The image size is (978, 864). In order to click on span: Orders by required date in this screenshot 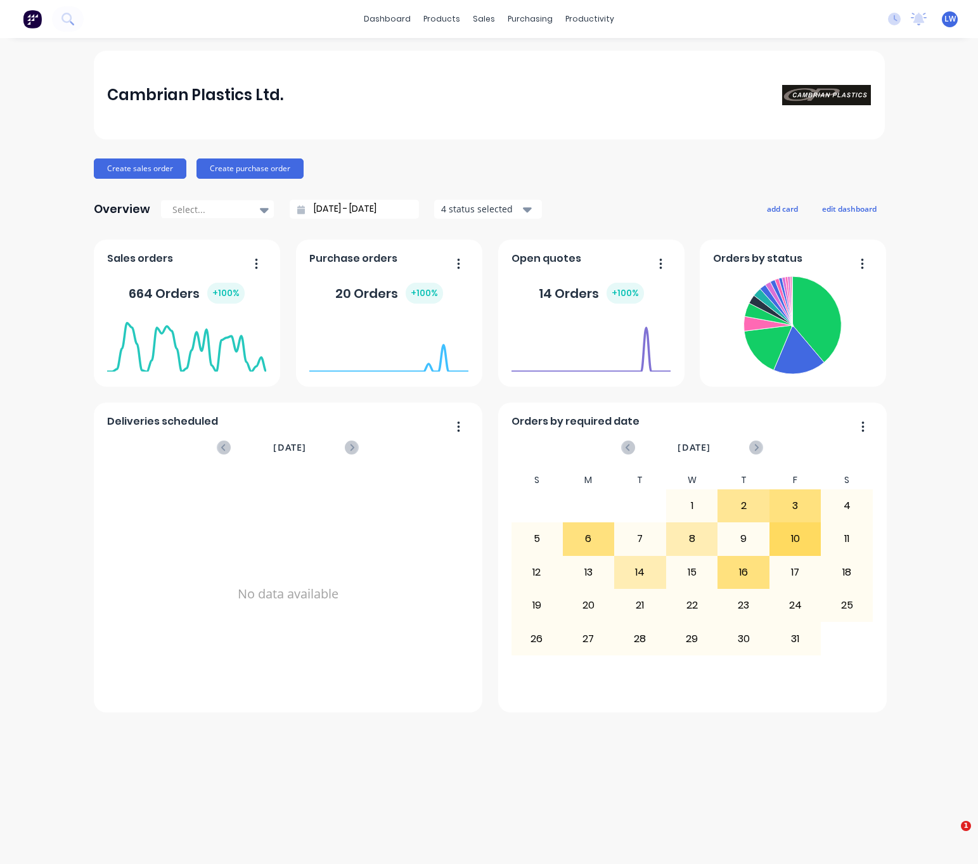, I will do `click(576, 422)`.